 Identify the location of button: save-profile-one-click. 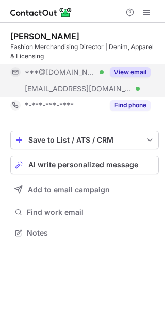
(85, 140).